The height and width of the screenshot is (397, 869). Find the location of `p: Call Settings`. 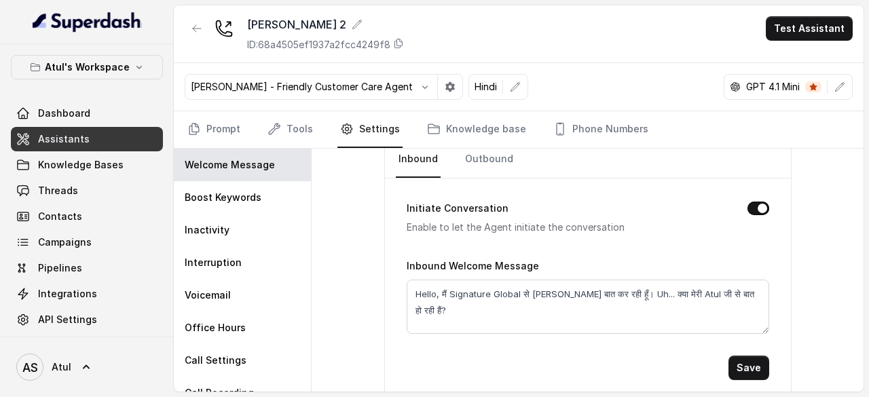

p: Call Settings is located at coordinates (215, 360).